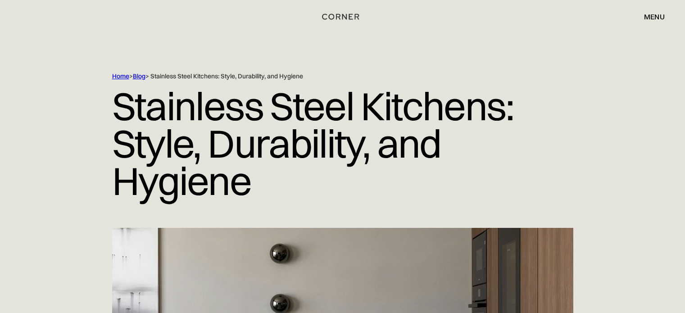 The image size is (685, 313). Describe the element at coordinates (343, 143) in the screenshot. I see `h1: Stainless Steel Kitchens: Style, Durability, and Hygiene` at that location.